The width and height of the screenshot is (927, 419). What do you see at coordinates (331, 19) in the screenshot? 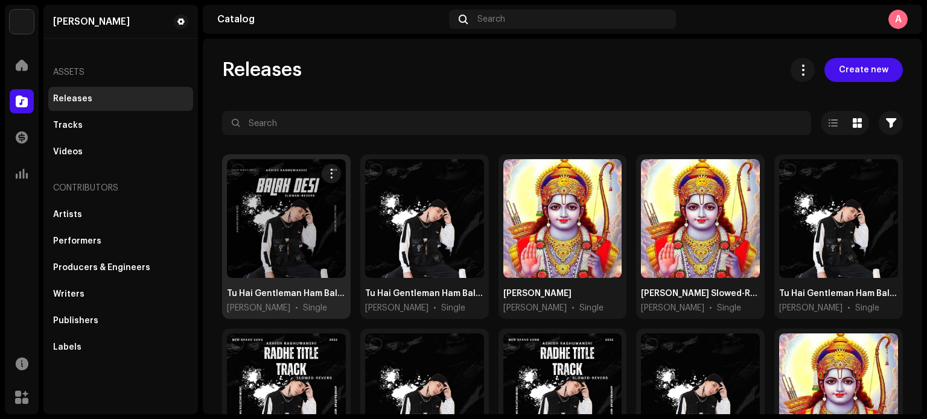
I see `div: Catalog` at bounding box center [331, 19].